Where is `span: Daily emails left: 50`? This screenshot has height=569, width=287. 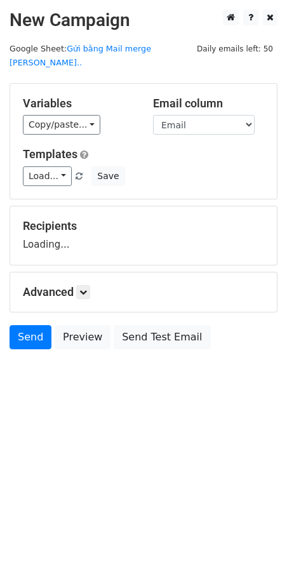
span: Daily emails left: 50 is located at coordinates (235, 49).